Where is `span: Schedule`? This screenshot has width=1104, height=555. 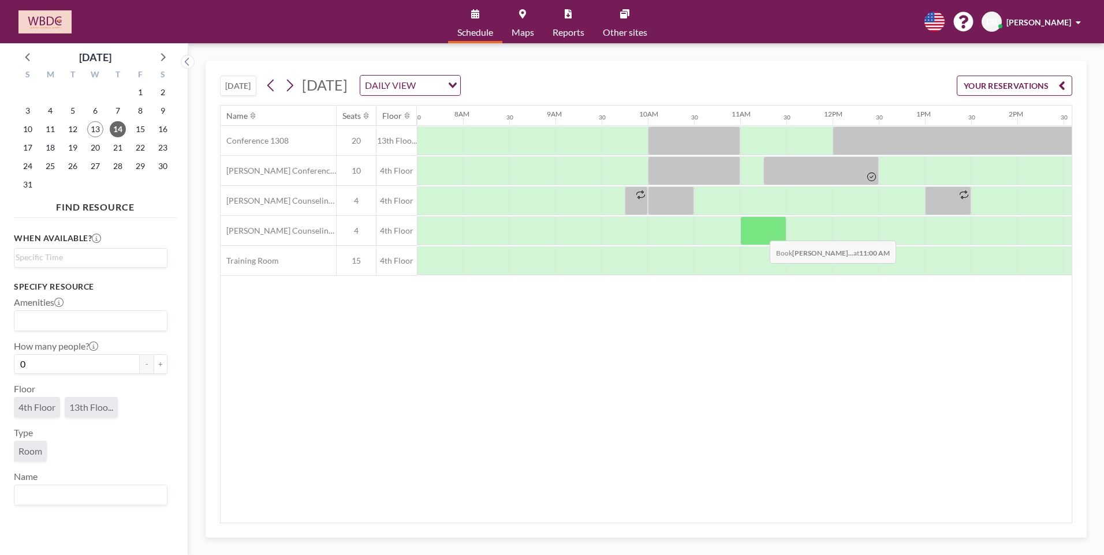 span: Schedule is located at coordinates (475, 32).